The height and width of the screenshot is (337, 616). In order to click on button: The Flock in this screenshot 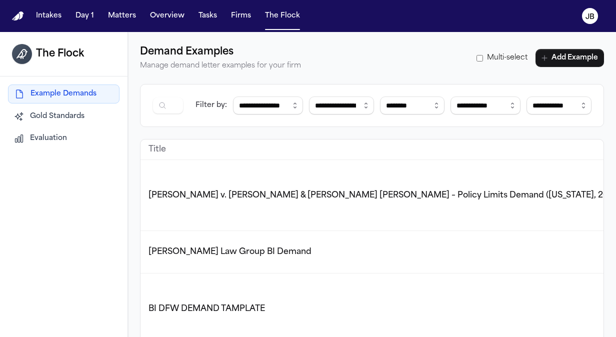, I will do `click(282, 16)`.